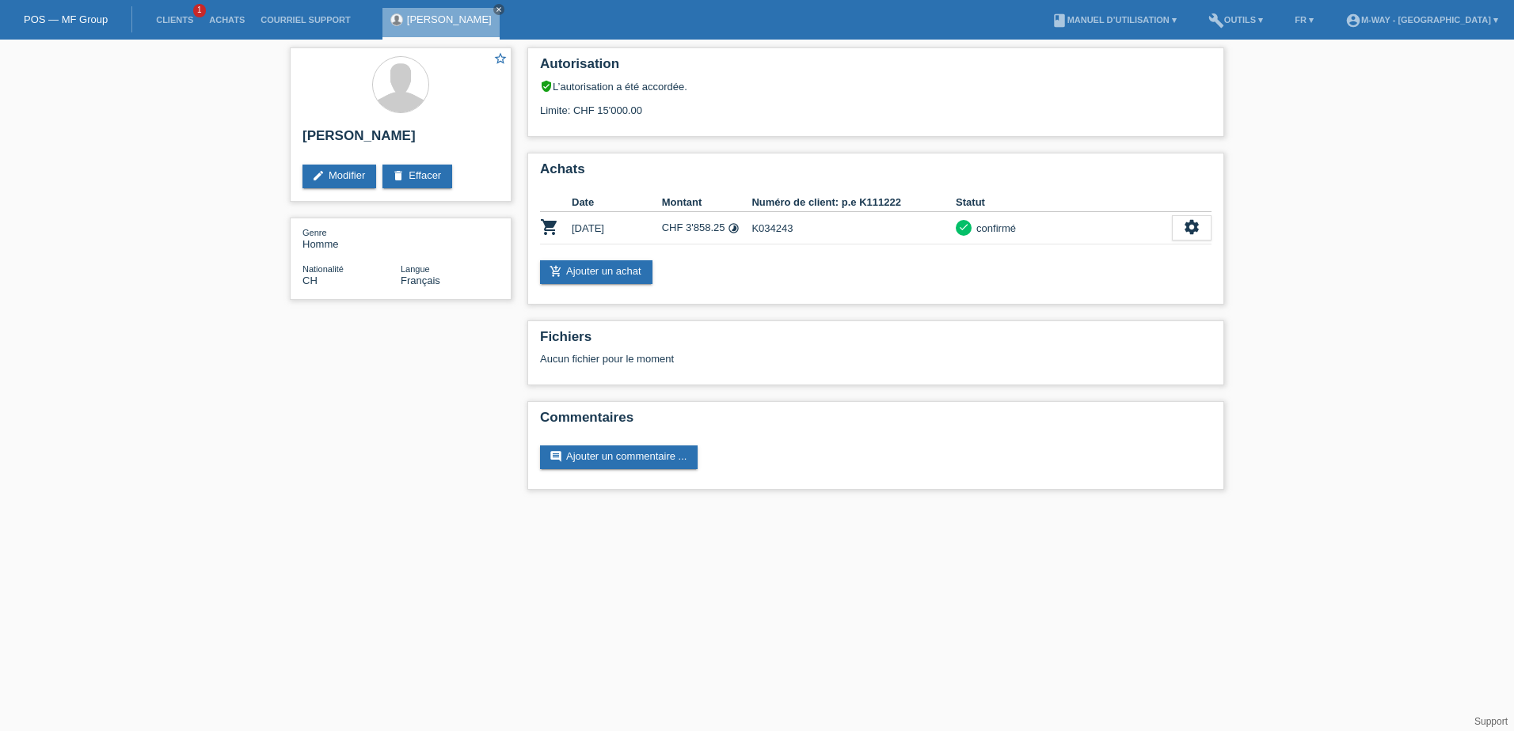 This screenshot has width=1514, height=731. What do you see at coordinates (781, 359) in the screenshot?
I see `div: Aucun fichier pour le moment` at bounding box center [781, 359].